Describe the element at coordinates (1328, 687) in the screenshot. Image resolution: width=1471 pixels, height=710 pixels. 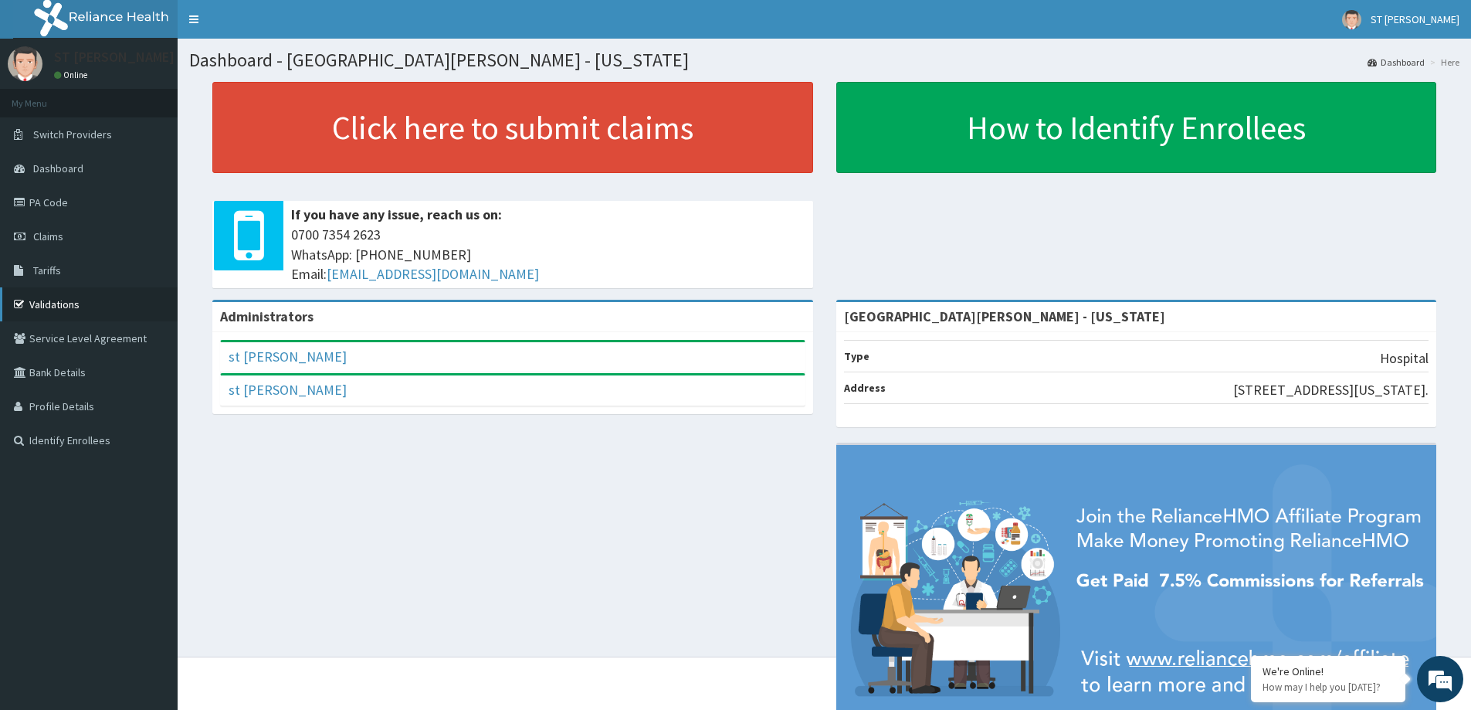
I see `p: How may I help you today?` at that location.